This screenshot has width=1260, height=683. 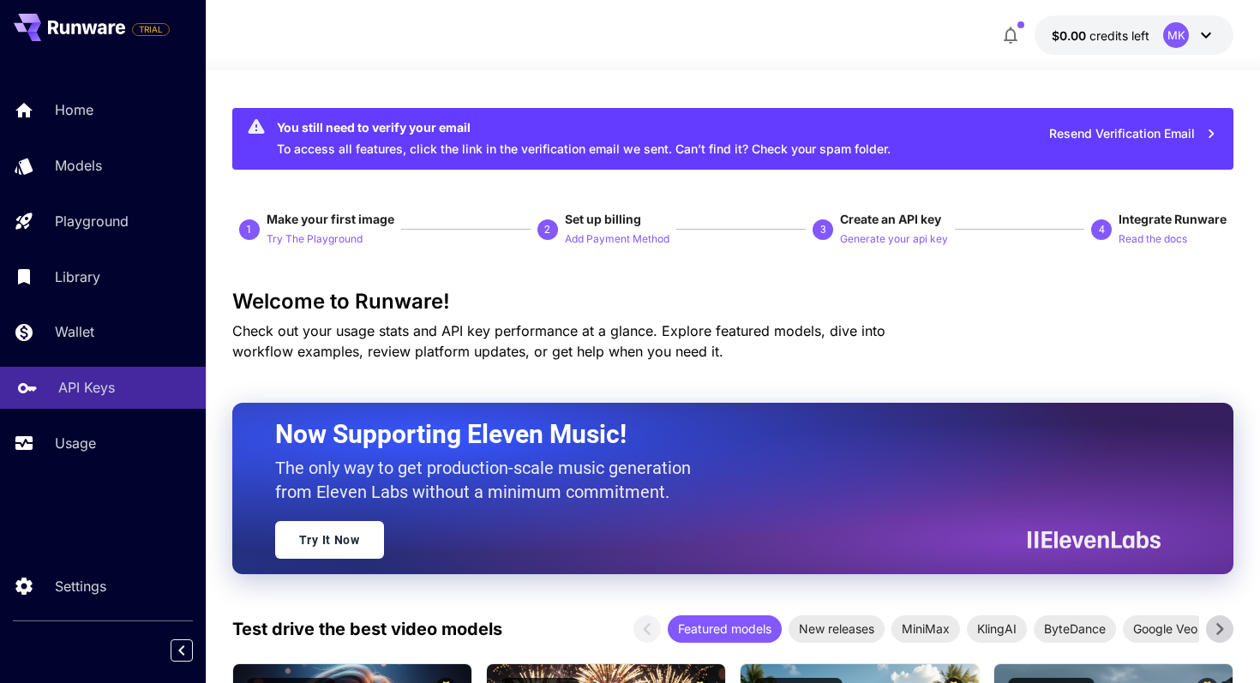 What do you see at coordinates (1133, 134) in the screenshot?
I see `button: Resend Verification Email` at bounding box center [1133, 134].